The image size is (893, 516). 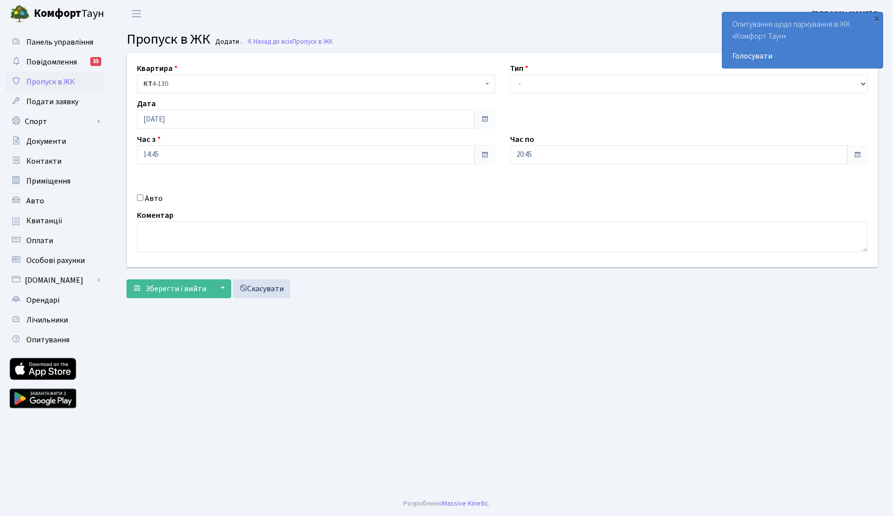 What do you see at coordinates (44, 221) in the screenshot?
I see `span: Квитанції` at bounding box center [44, 221].